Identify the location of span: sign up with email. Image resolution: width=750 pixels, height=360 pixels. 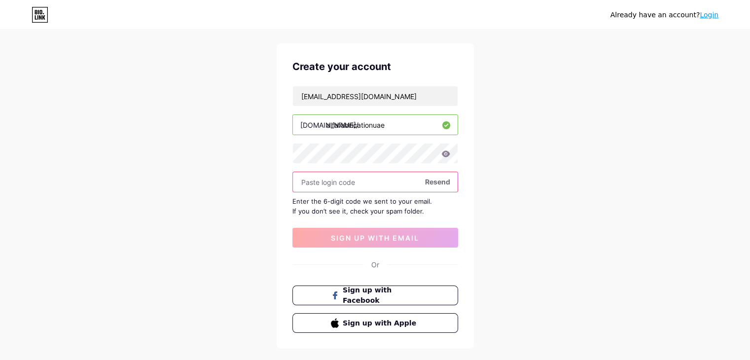
(375, 238).